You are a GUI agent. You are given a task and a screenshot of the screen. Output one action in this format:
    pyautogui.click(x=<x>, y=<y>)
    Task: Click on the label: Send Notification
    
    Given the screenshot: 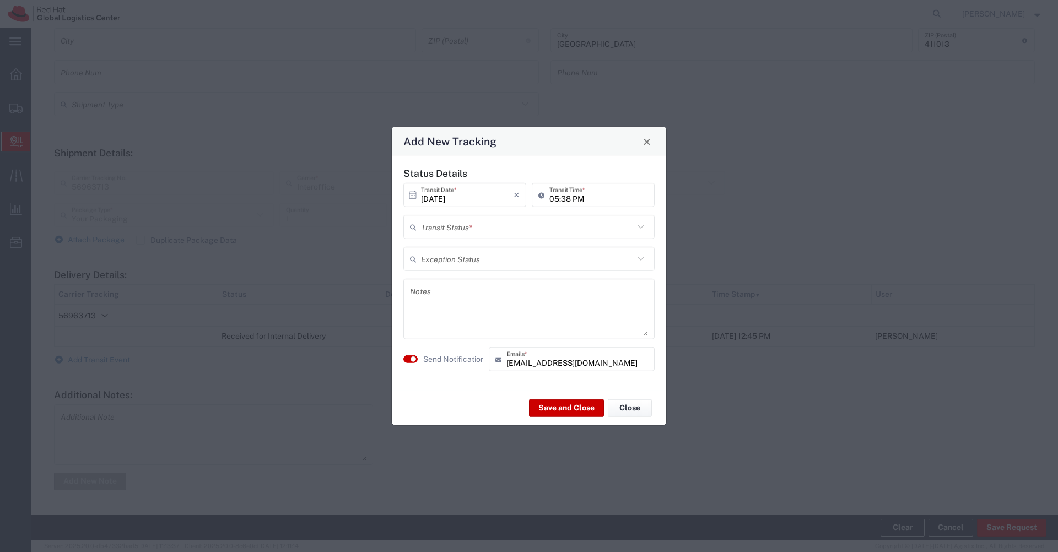 What is the action you would take?
    pyautogui.click(x=454, y=359)
    